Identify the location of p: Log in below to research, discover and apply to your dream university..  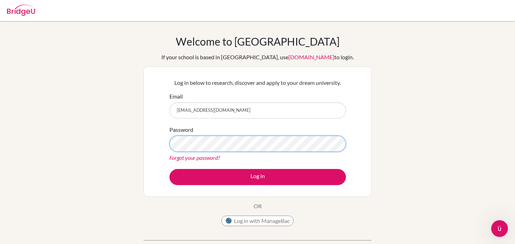
(257, 83).